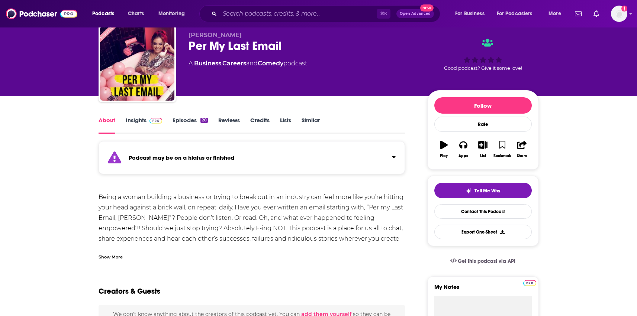  I want to click on button: Show profile menu, so click(619, 14).